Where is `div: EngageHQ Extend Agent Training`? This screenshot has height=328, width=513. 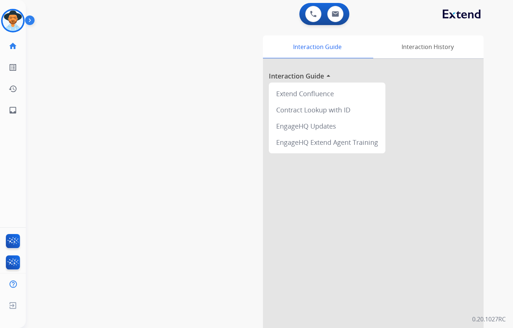 div: EngageHQ Extend Agent Training is located at coordinates (327, 142).